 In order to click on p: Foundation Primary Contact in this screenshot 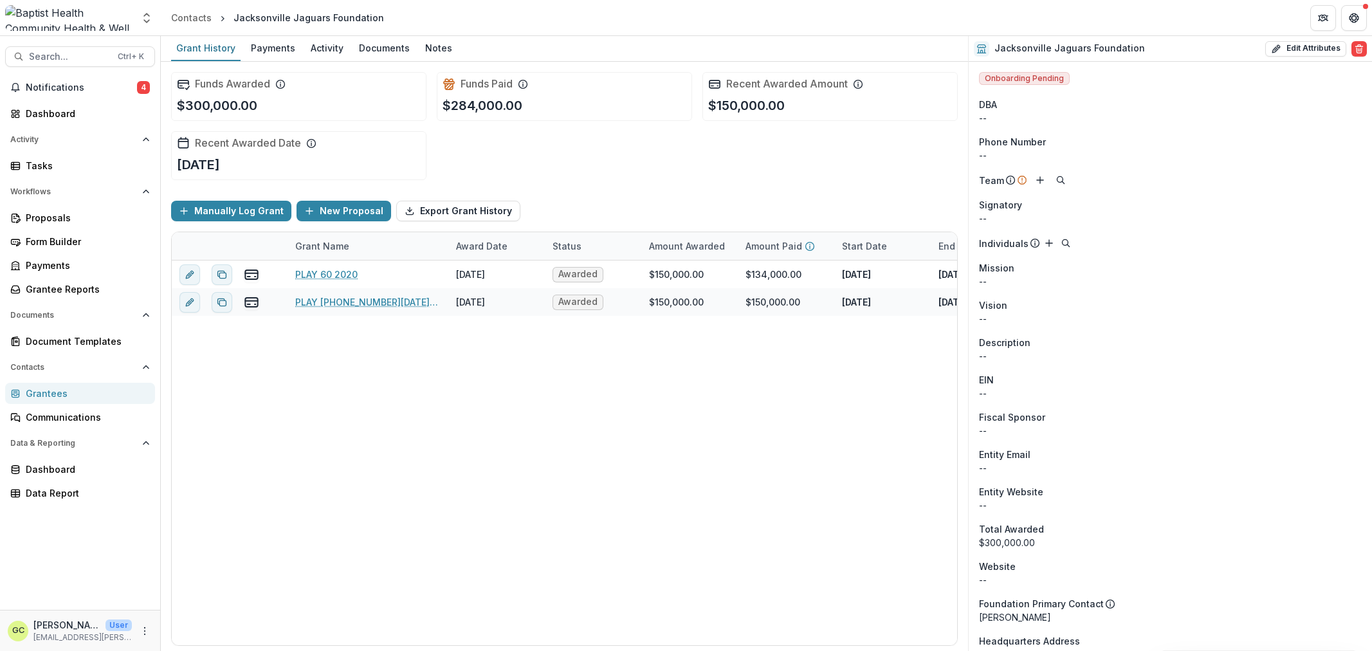, I will do `click(1041, 603)`.